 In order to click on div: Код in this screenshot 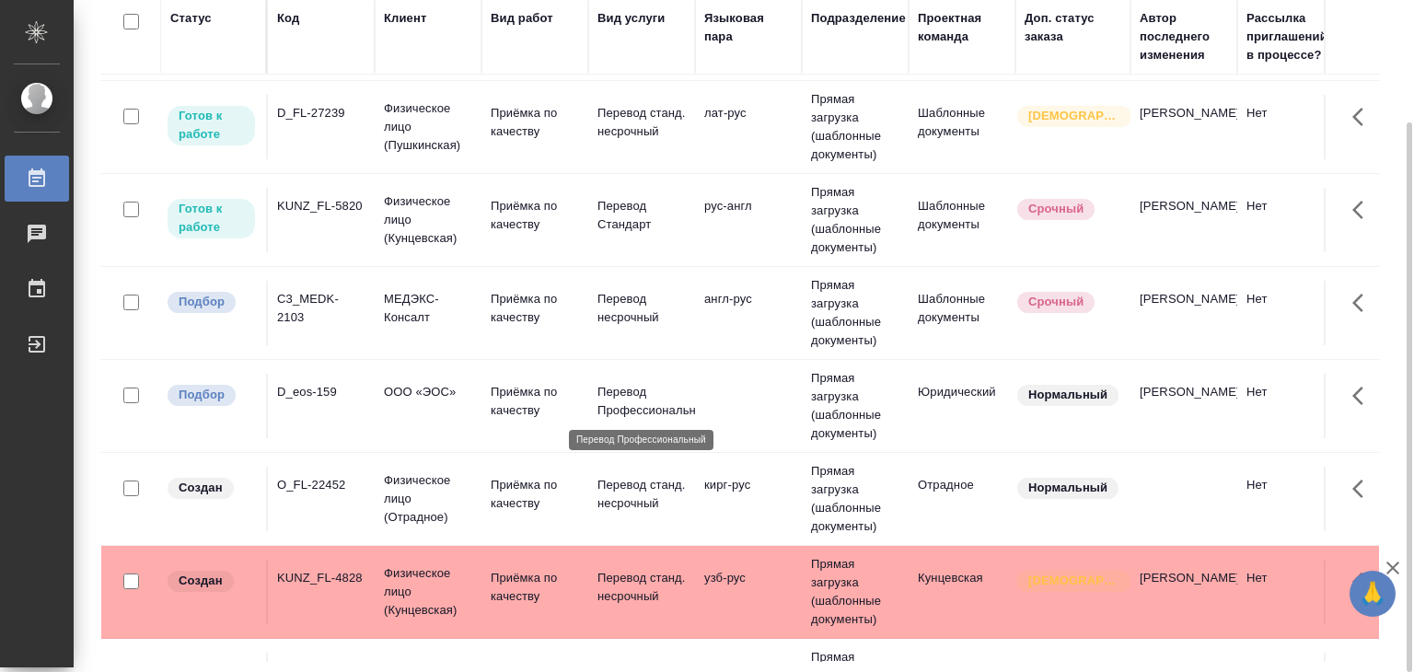, I will do `click(288, 18)`.